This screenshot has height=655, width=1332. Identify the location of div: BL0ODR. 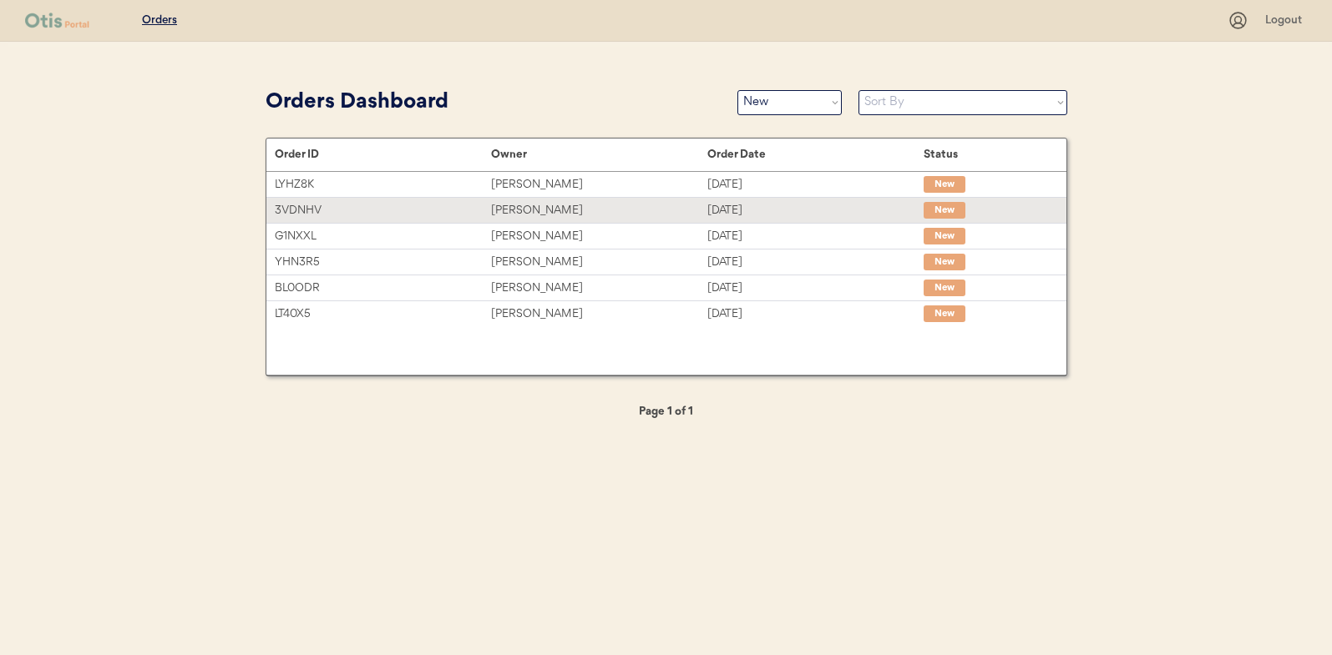
(382, 288).